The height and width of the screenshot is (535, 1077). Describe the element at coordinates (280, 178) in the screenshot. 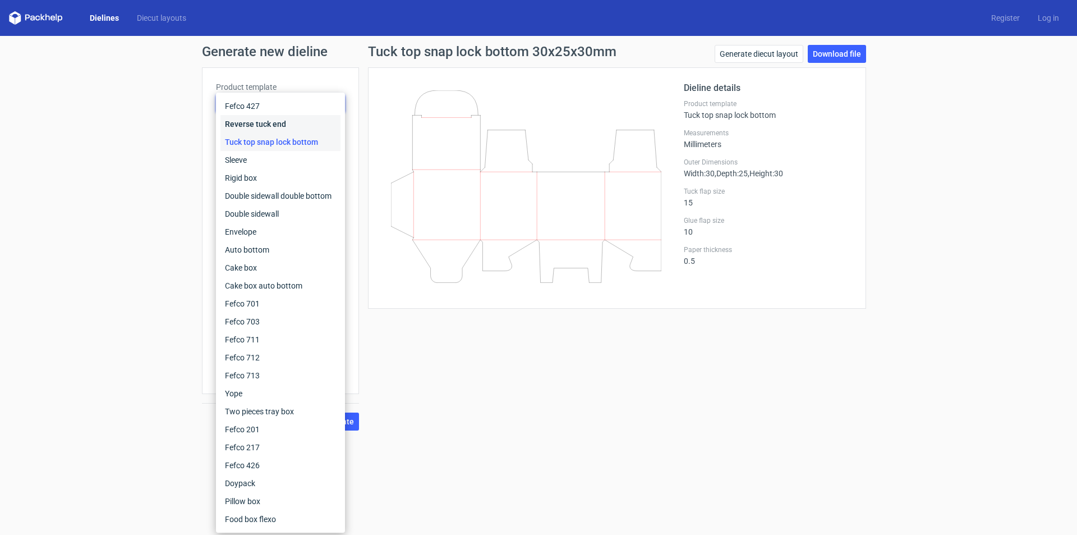

I see `div: Rigid box` at that location.